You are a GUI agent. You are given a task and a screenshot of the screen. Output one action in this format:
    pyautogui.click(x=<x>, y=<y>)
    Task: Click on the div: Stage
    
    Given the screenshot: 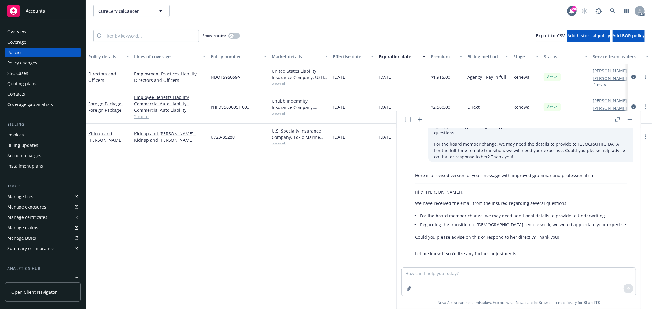 What is the action you would take?
    pyautogui.click(x=522, y=57)
    